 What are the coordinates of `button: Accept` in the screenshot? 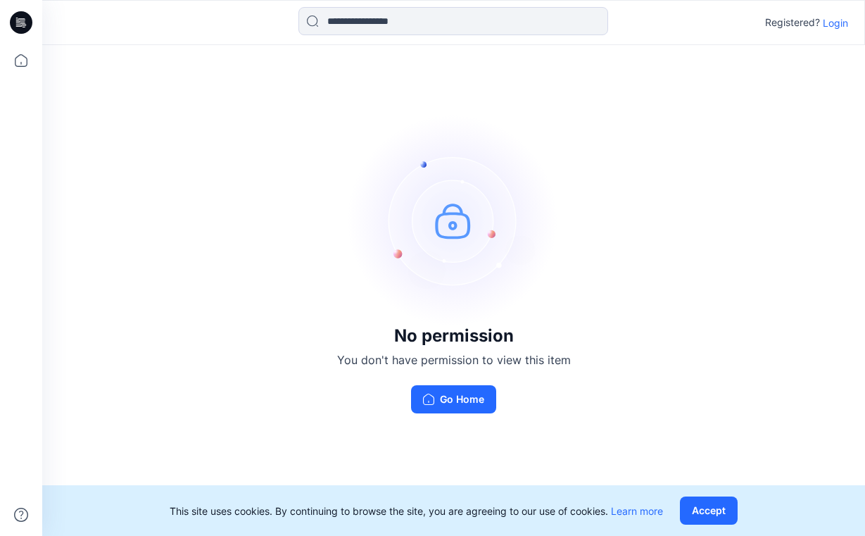 It's located at (709, 511).